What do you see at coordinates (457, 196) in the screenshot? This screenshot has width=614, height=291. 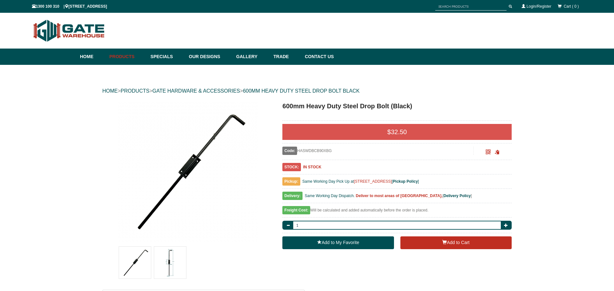 I see `b: Delivery Policy` at bounding box center [457, 196].